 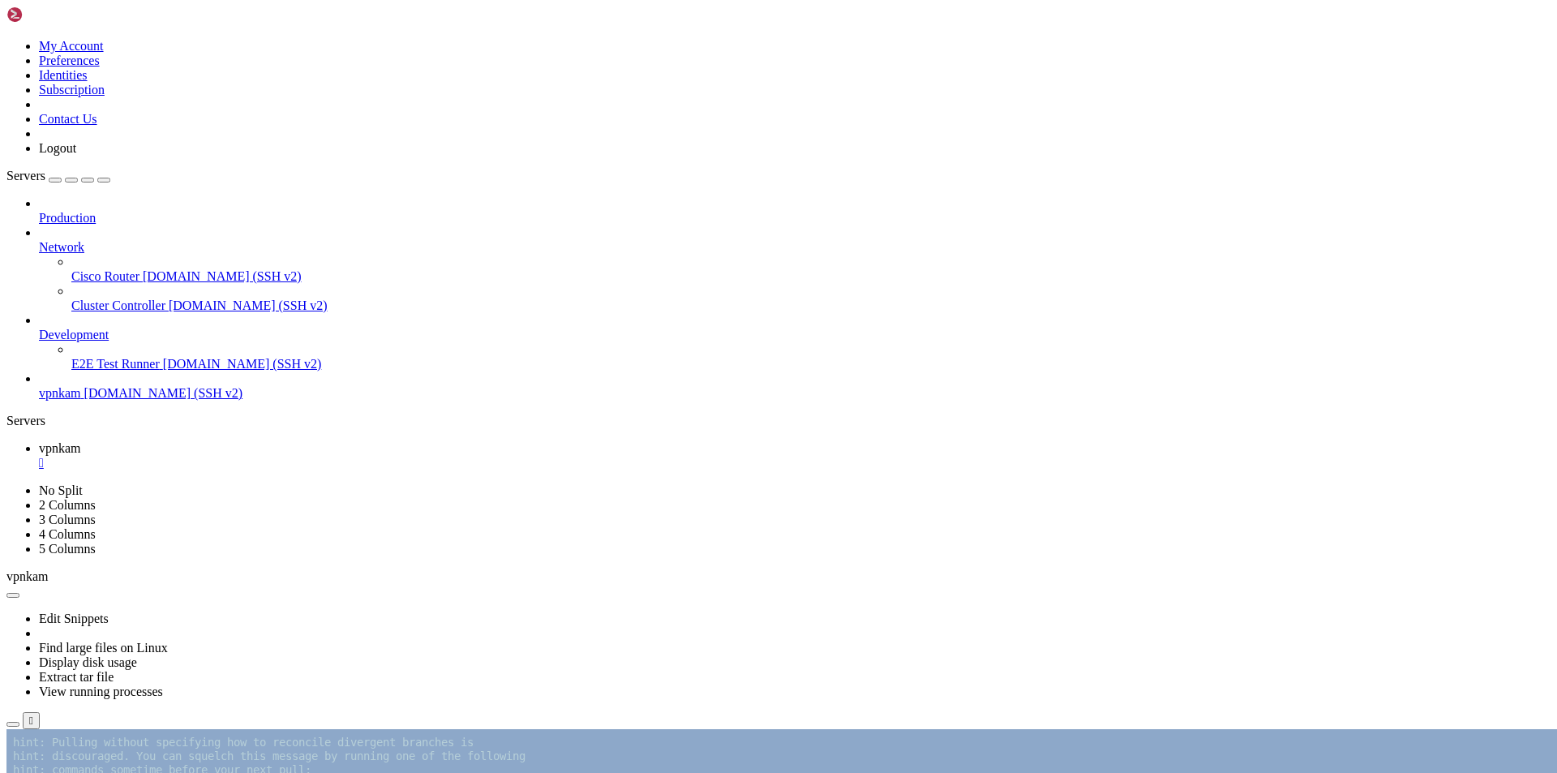 I want to click on a: 2 Columns, so click(x=67, y=504).